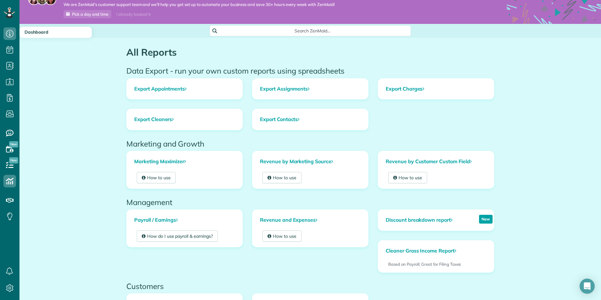  What do you see at coordinates (310, 119) in the screenshot?
I see `a: Export Contacts` at bounding box center [310, 119].